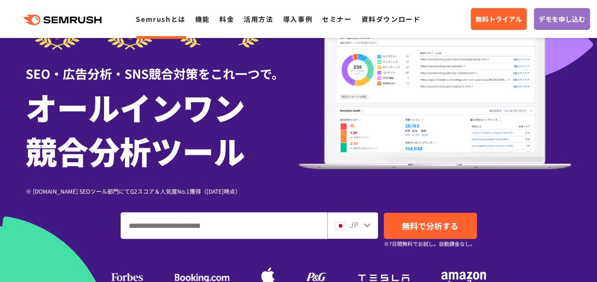 The image size is (597, 282). Describe the element at coordinates (298, 19) in the screenshot. I see `a: 導入事例` at that location.